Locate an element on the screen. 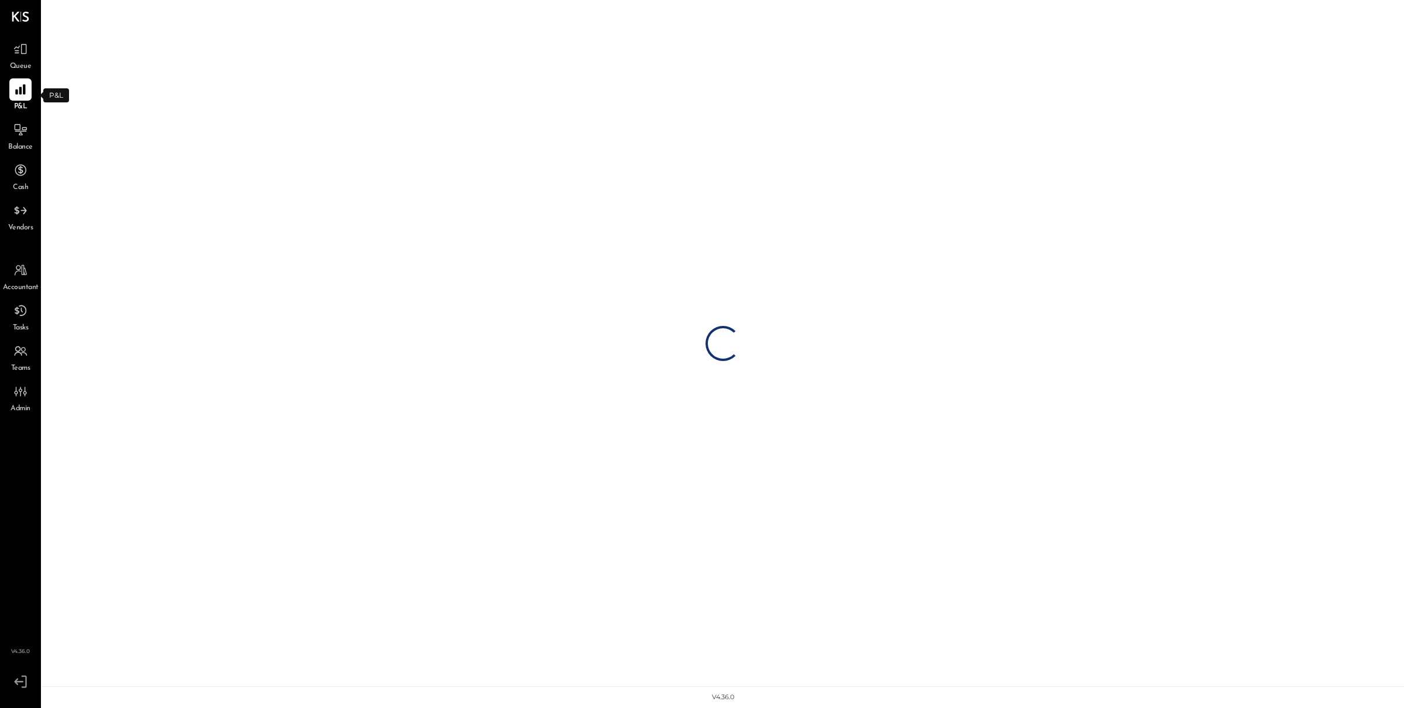 The width and height of the screenshot is (1404, 708). a: Vendors is located at coordinates (20, 216).